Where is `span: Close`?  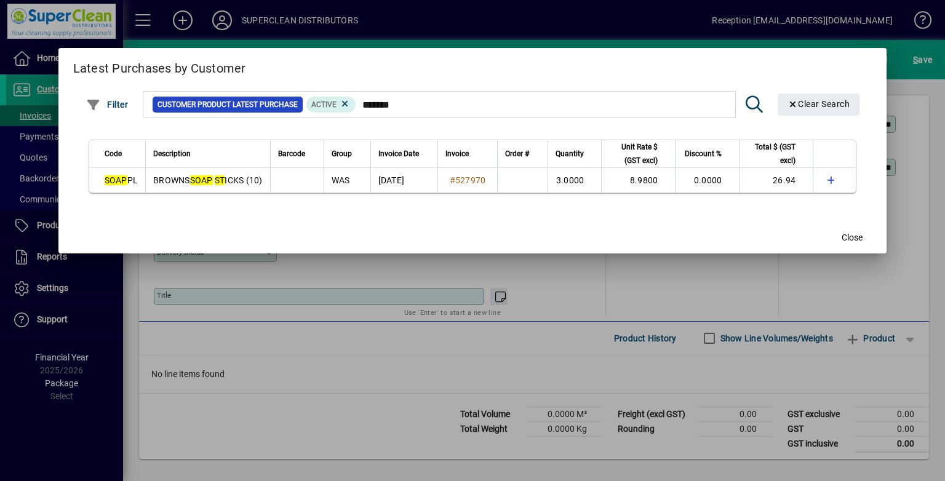
span: Close is located at coordinates (852, 237).